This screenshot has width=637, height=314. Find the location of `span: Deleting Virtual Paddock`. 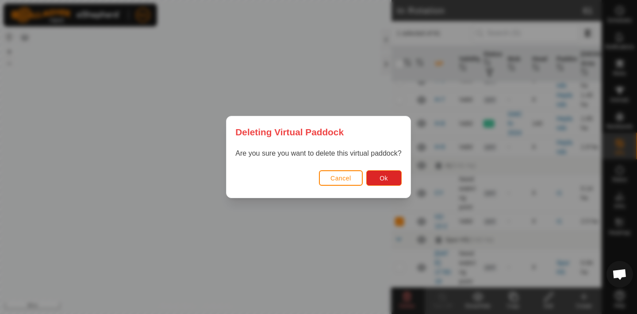

span: Deleting Virtual Paddock is located at coordinates (290, 132).